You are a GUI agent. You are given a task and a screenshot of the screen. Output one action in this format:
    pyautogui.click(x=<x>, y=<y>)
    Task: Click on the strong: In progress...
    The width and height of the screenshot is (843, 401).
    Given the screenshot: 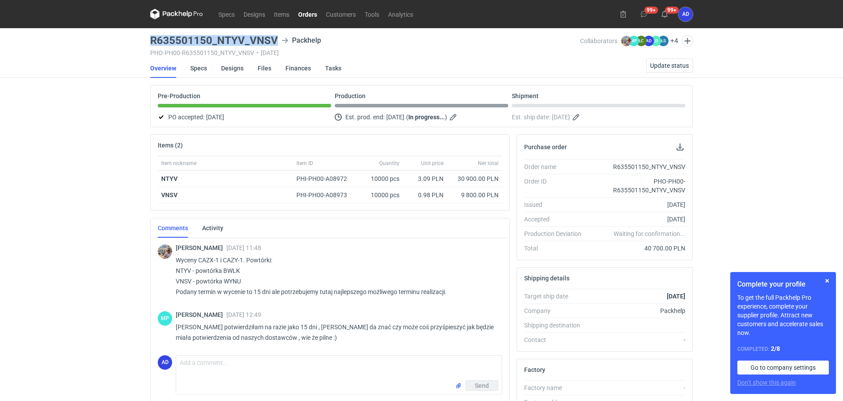 What is the action you would take?
    pyautogui.click(x=426, y=117)
    